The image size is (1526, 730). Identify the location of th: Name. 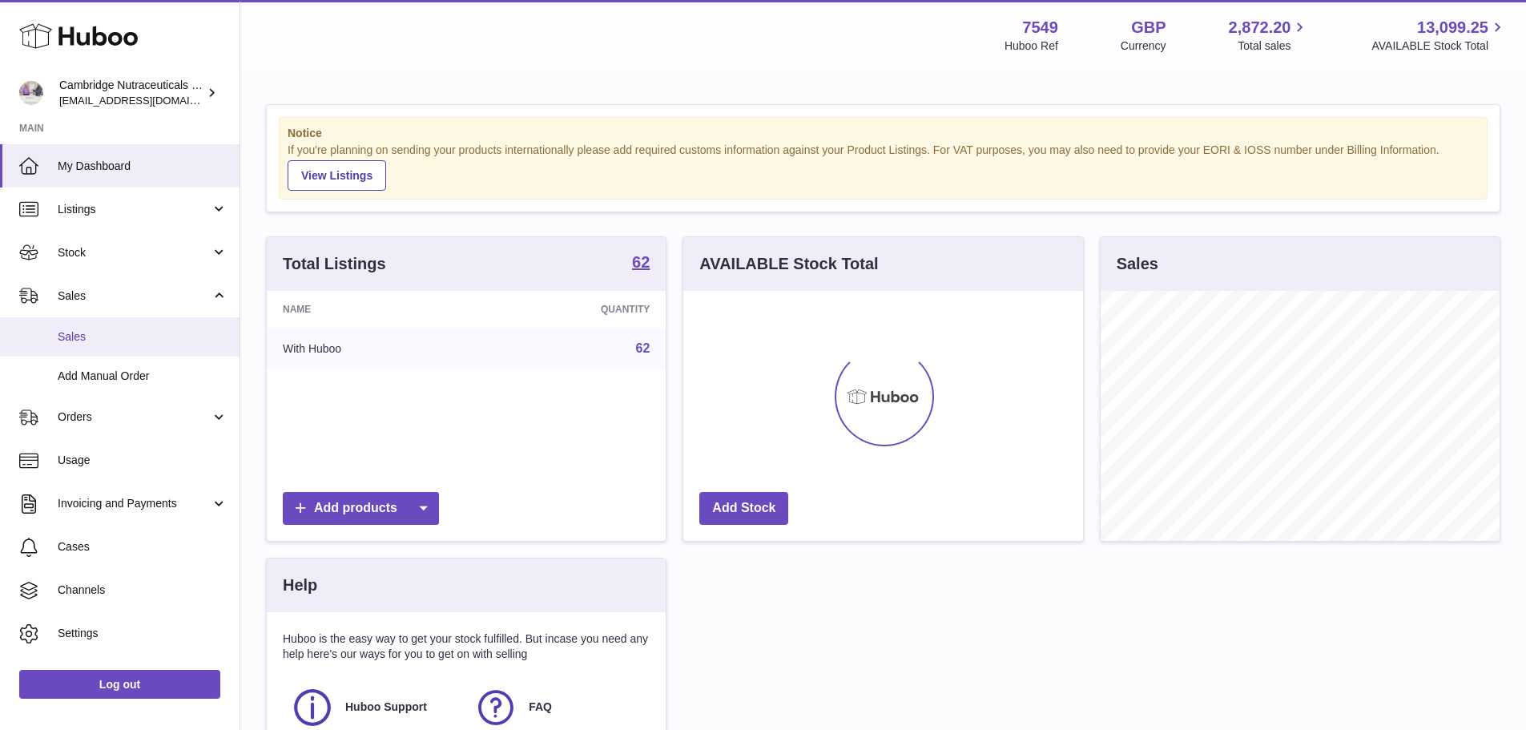
(372, 309).